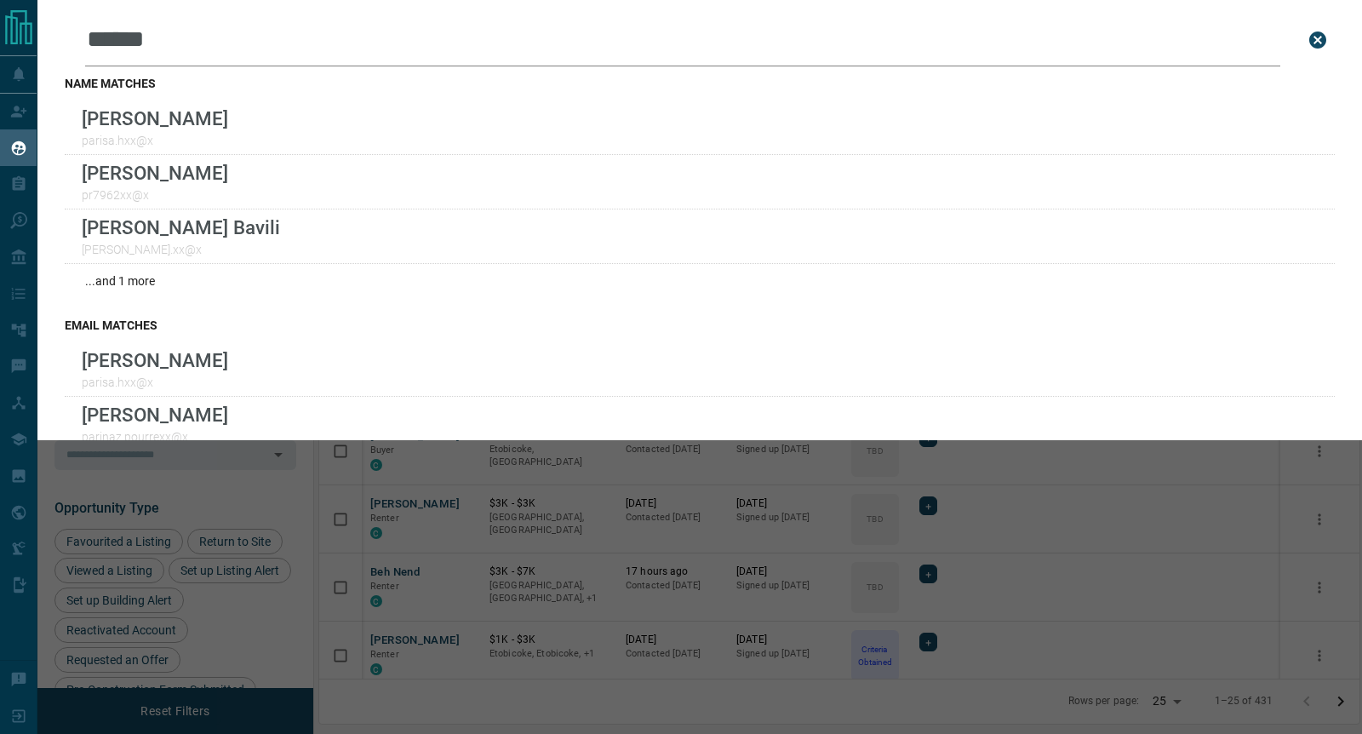 The width and height of the screenshot is (1362, 734). I want to click on button: close search bar, so click(1318, 40).